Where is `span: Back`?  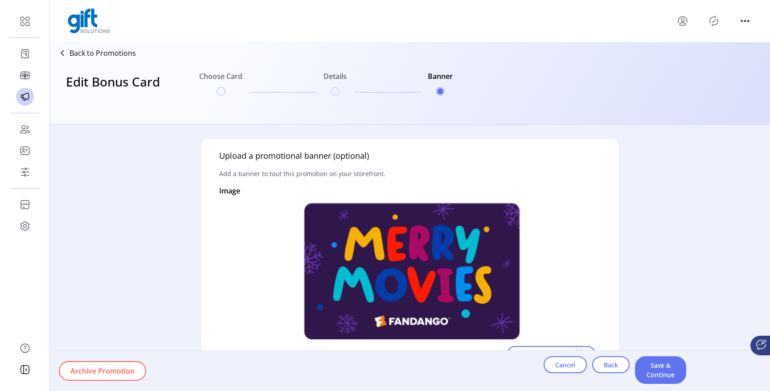
span: Back is located at coordinates (611, 364).